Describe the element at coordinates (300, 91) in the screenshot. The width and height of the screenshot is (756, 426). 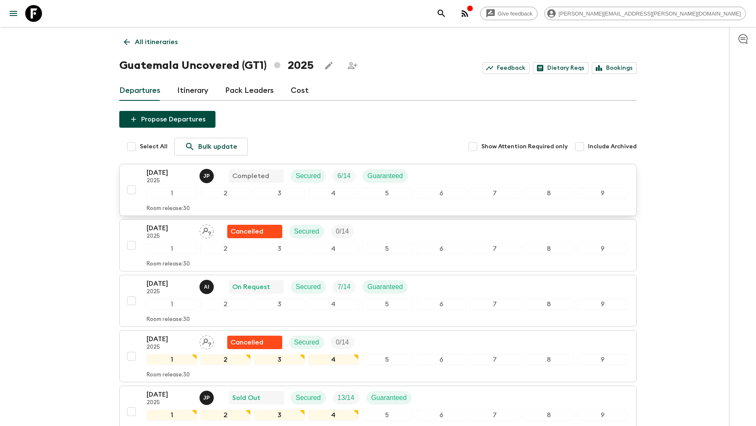
I see `a: Cost` at that location.